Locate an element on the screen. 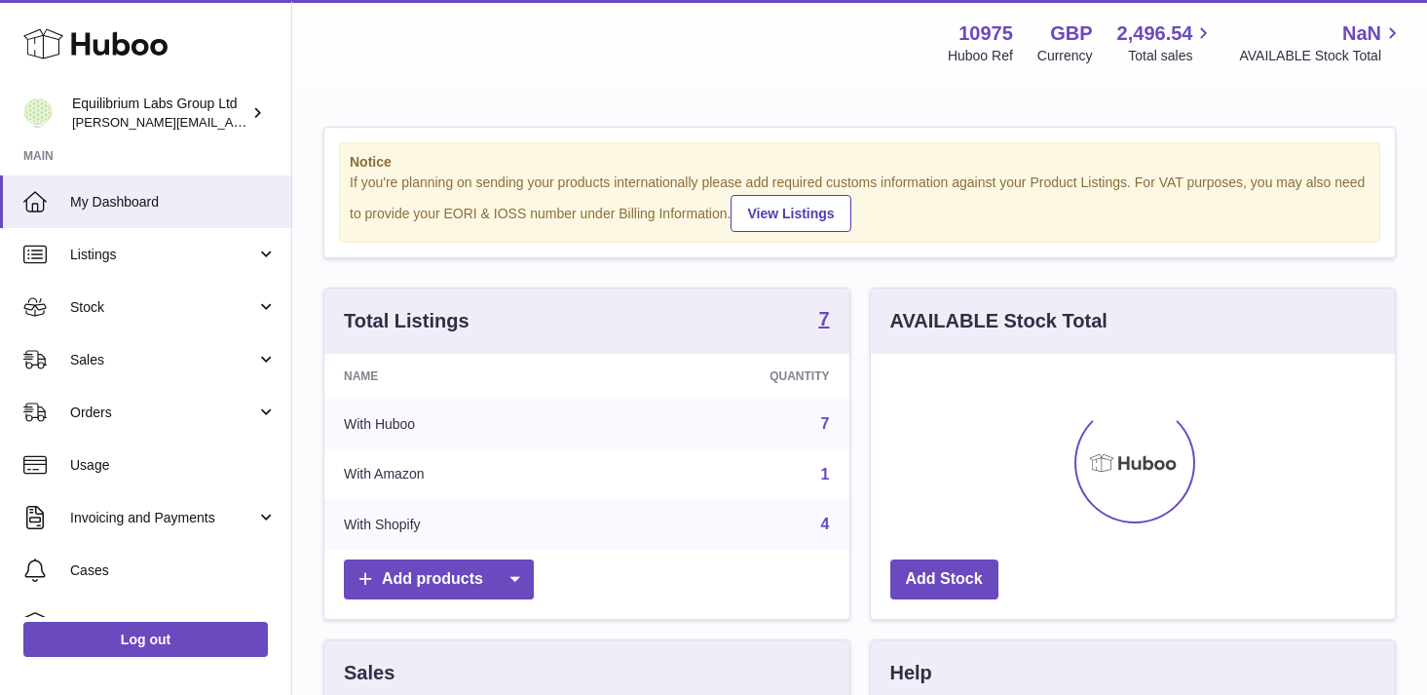 Image resolution: width=1427 pixels, height=695 pixels. span: Channels is located at coordinates (173, 623).